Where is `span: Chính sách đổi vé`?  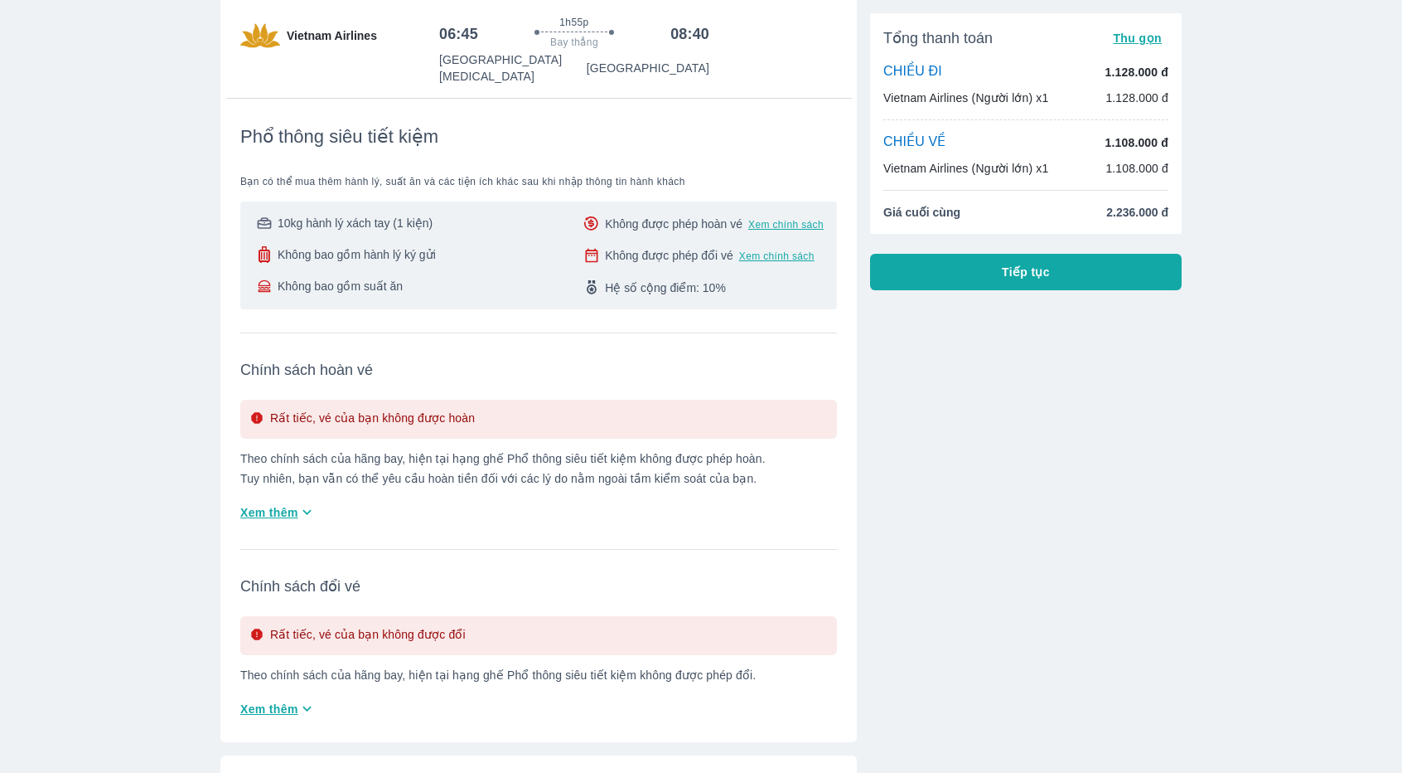
span: Chính sách đổi vé is located at coordinates (539, 586).